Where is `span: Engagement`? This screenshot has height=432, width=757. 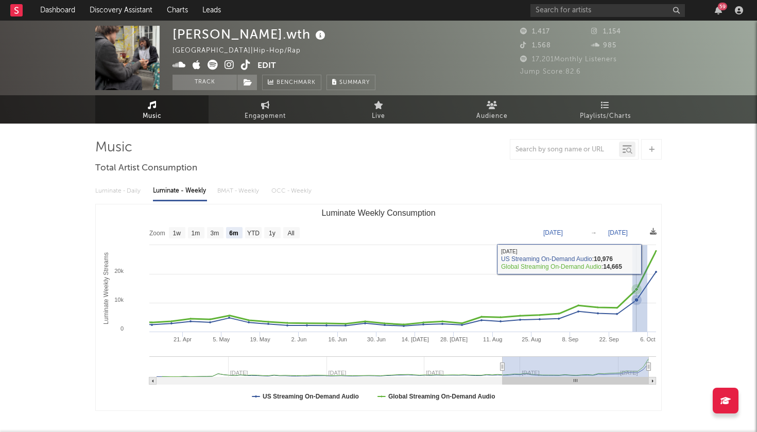
span: Engagement is located at coordinates (265, 116).